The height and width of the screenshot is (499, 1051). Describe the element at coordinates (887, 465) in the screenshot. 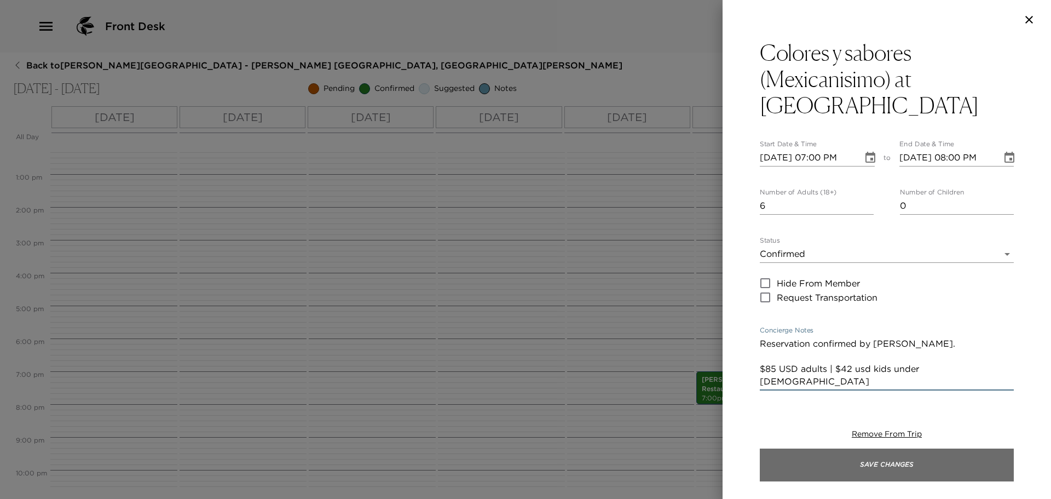

I see `button: Save Changes` at that location.